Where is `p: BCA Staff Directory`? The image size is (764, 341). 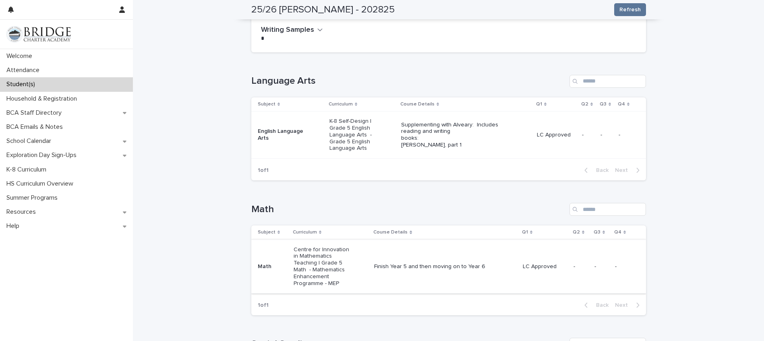
p: BCA Staff Directory is located at coordinates (35, 113).